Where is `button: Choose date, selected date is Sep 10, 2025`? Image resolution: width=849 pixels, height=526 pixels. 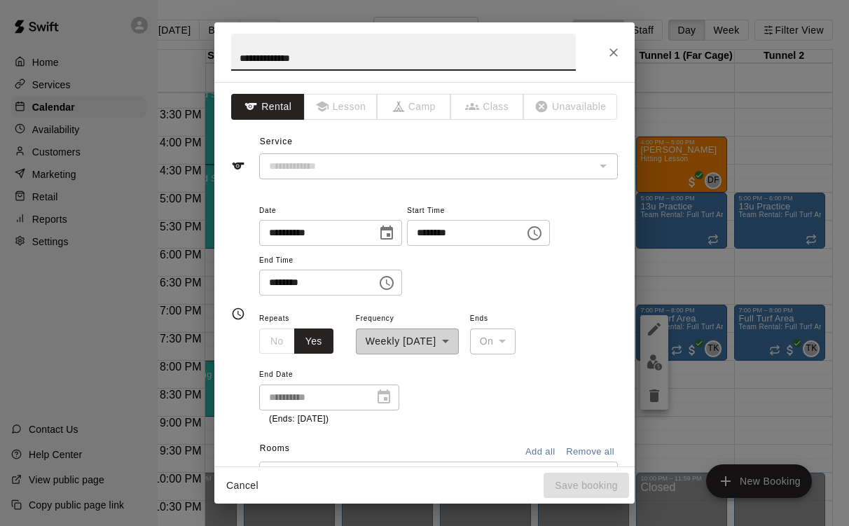 button: Choose date, selected date is Sep 10, 2025 is located at coordinates (387, 233).